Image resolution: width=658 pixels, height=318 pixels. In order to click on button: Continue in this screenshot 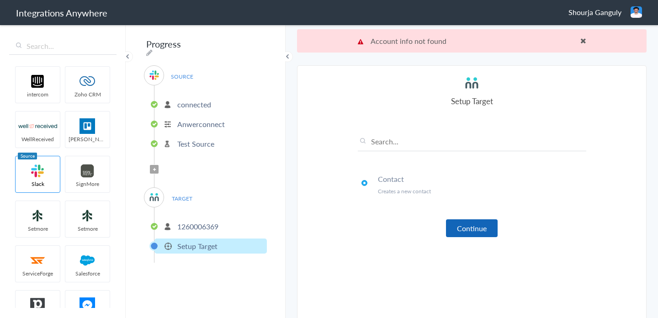, I will do `click(472, 228)`.